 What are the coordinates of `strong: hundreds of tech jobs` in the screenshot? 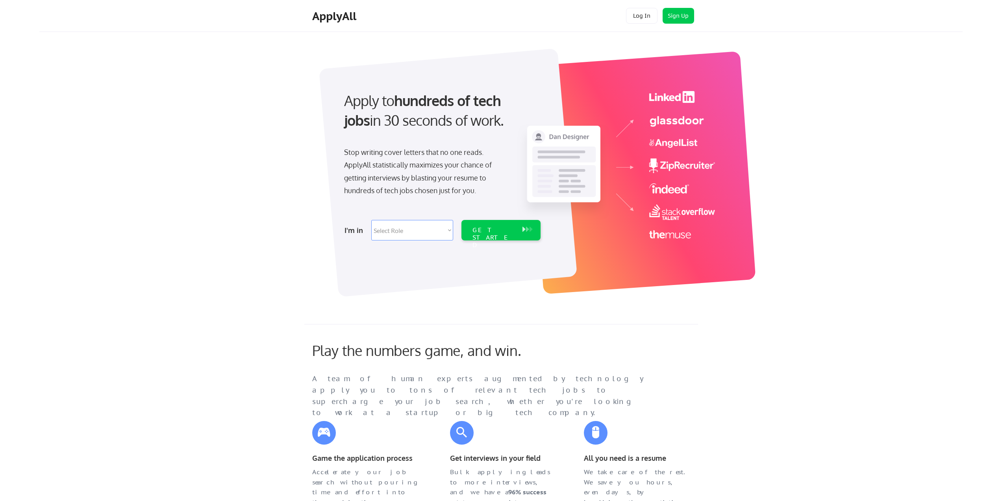 It's located at (424, 110).